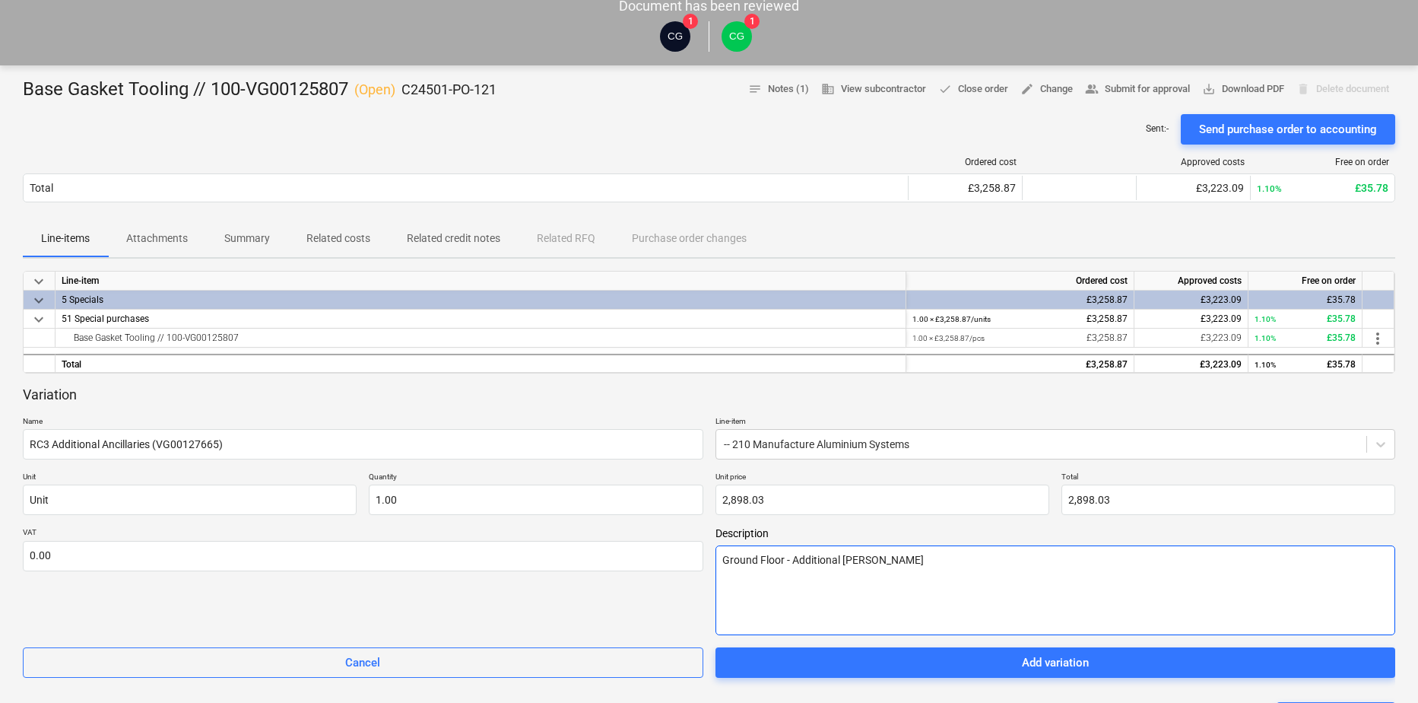  I want to click on p: C24501-PO-121, so click(449, 90).